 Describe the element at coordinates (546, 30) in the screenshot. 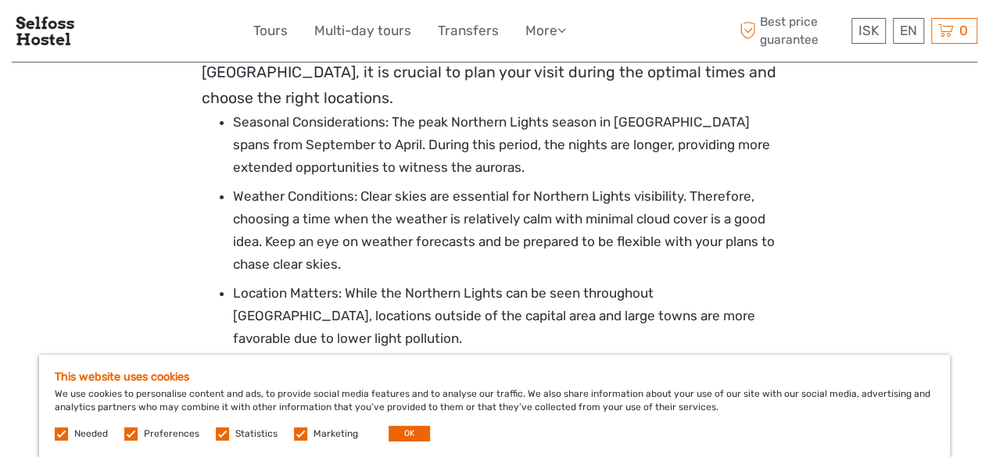

I see `a: More` at that location.